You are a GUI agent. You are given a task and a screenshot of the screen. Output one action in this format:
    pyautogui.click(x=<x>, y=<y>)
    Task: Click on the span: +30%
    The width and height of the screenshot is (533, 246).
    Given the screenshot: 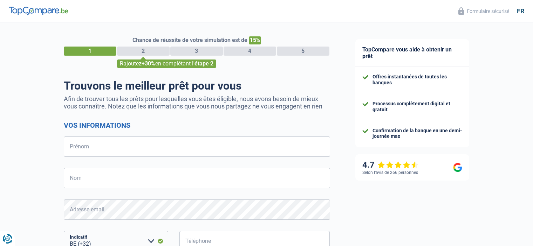 What is the action you would take?
    pyautogui.click(x=148, y=63)
    